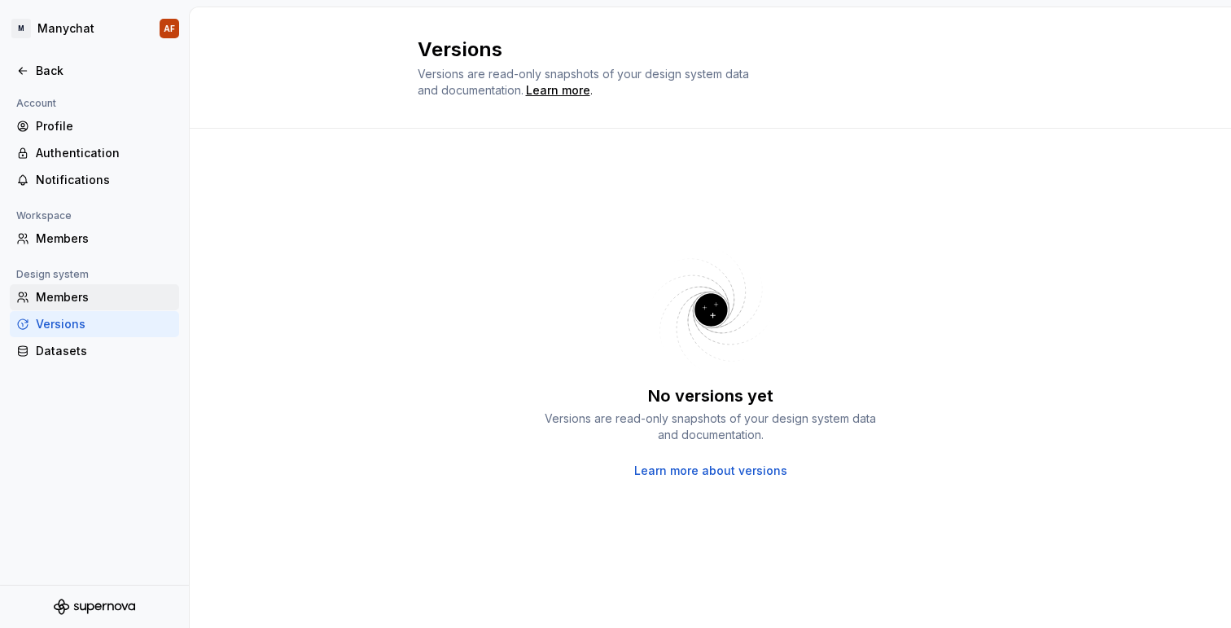 The image size is (1231, 628). I want to click on div: Manychat, so click(66, 28).